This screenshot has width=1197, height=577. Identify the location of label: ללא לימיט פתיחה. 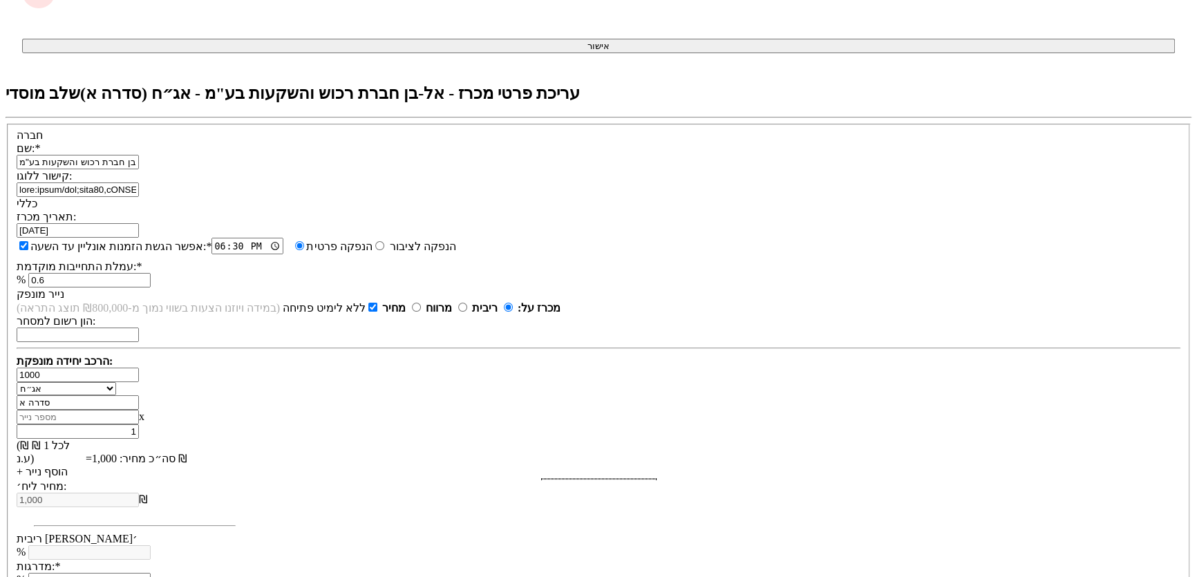
(331, 308).